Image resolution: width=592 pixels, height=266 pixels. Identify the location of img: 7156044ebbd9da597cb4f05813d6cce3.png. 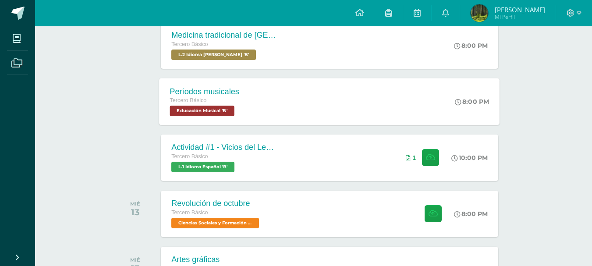
(480, 13).